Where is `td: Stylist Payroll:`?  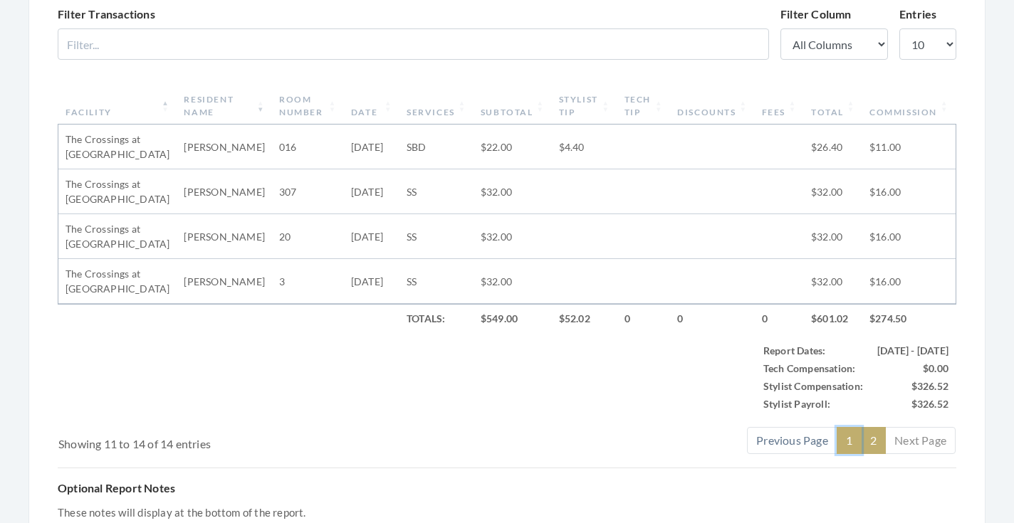
td: Stylist Payroll: is located at coordinates (813, 404).